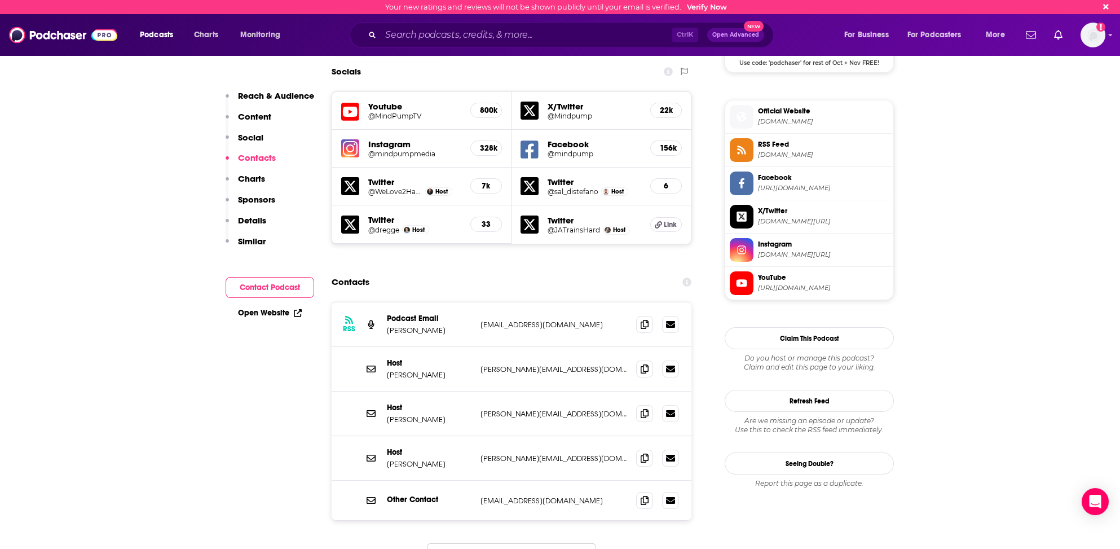 The width and height of the screenshot is (1120, 549). What do you see at coordinates (572, 35) in the screenshot?
I see `div: Search podcasts, credits, & more...` at bounding box center [572, 35].